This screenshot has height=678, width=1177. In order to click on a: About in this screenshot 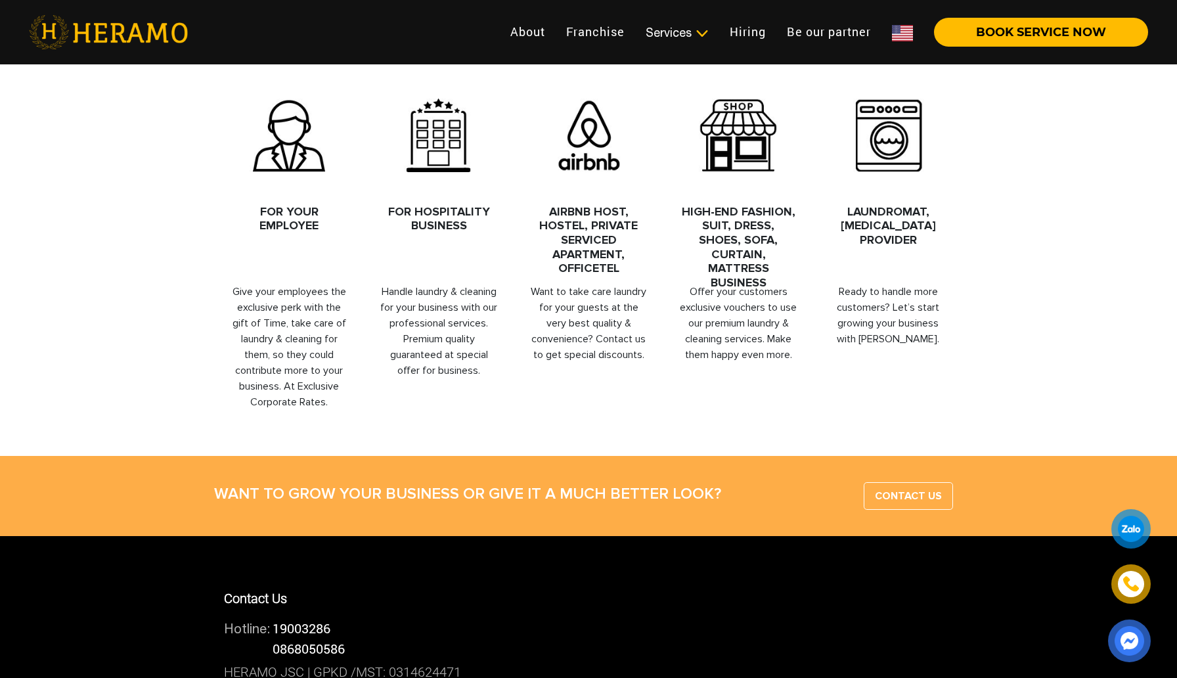, I will do `click(527, 32)`.